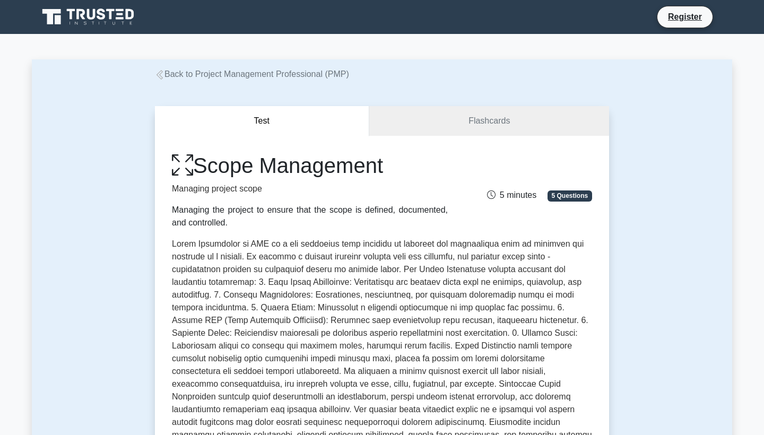  Describe the element at coordinates (310, 165) in the screenshot. I see `h1: Scope Management` at that location.